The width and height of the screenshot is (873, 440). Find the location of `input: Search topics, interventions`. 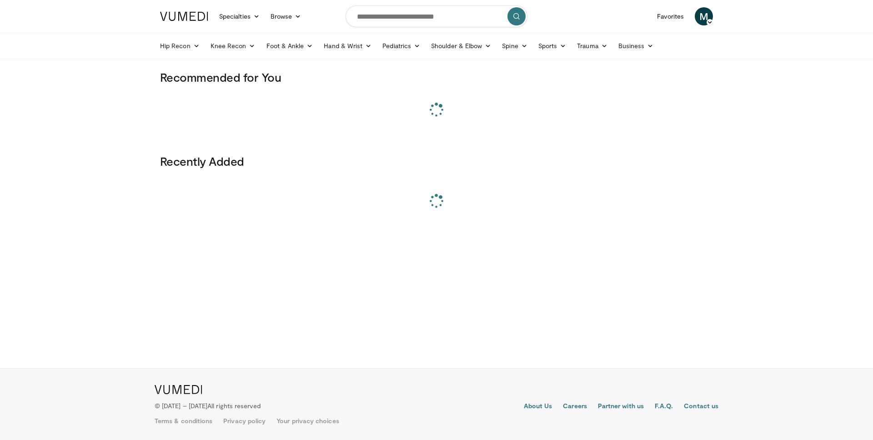

input: Search topics, interventions is located at coordinates (436, 16).